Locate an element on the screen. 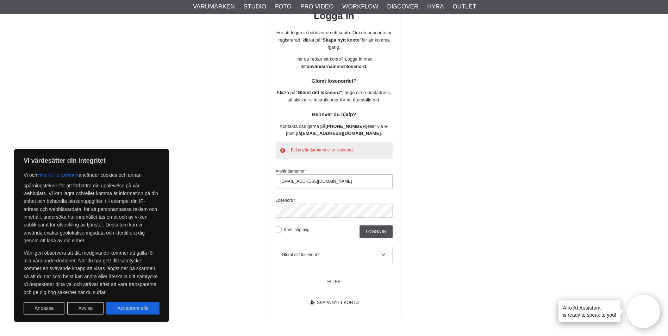 This screenshot has width=668, height=336. a: Workflow is located at coordinates (360, 7).